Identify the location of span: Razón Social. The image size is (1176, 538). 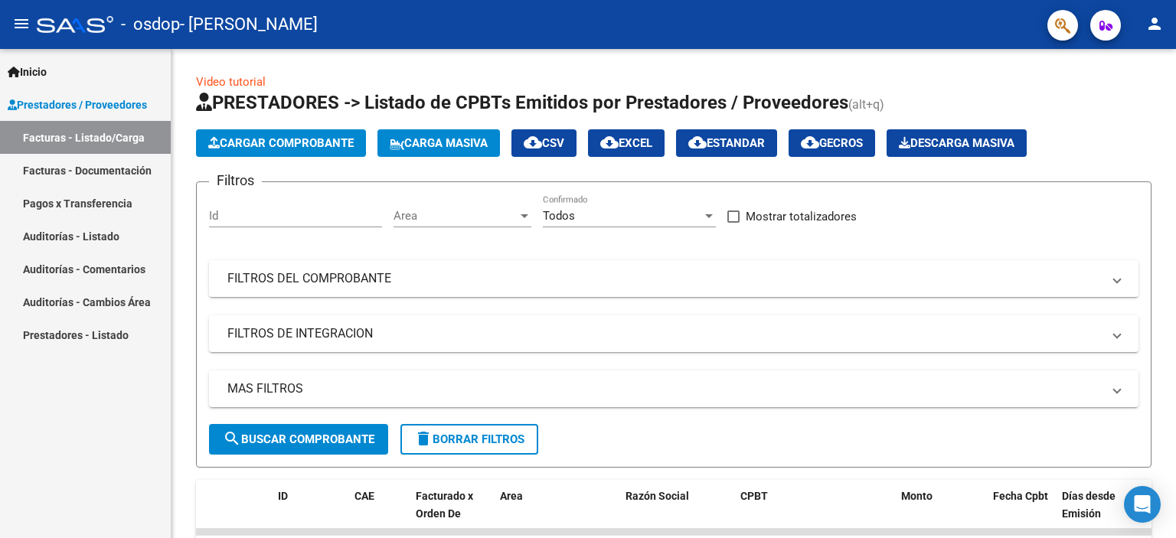
(657, 496).